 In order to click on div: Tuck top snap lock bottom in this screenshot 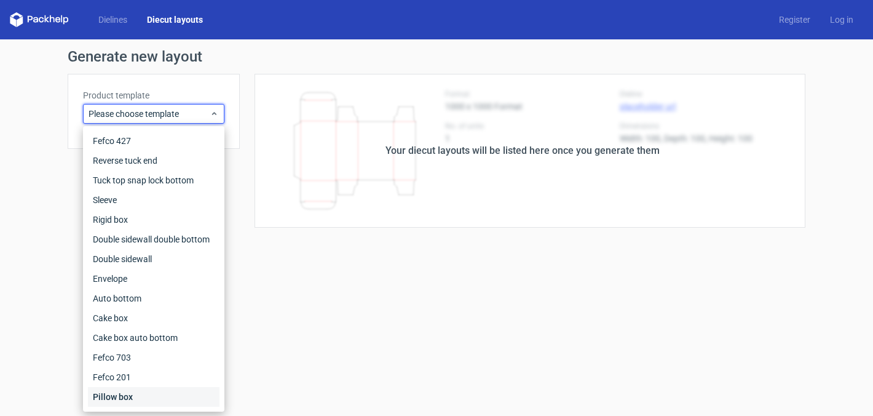, I will do `click(154, 180)`.